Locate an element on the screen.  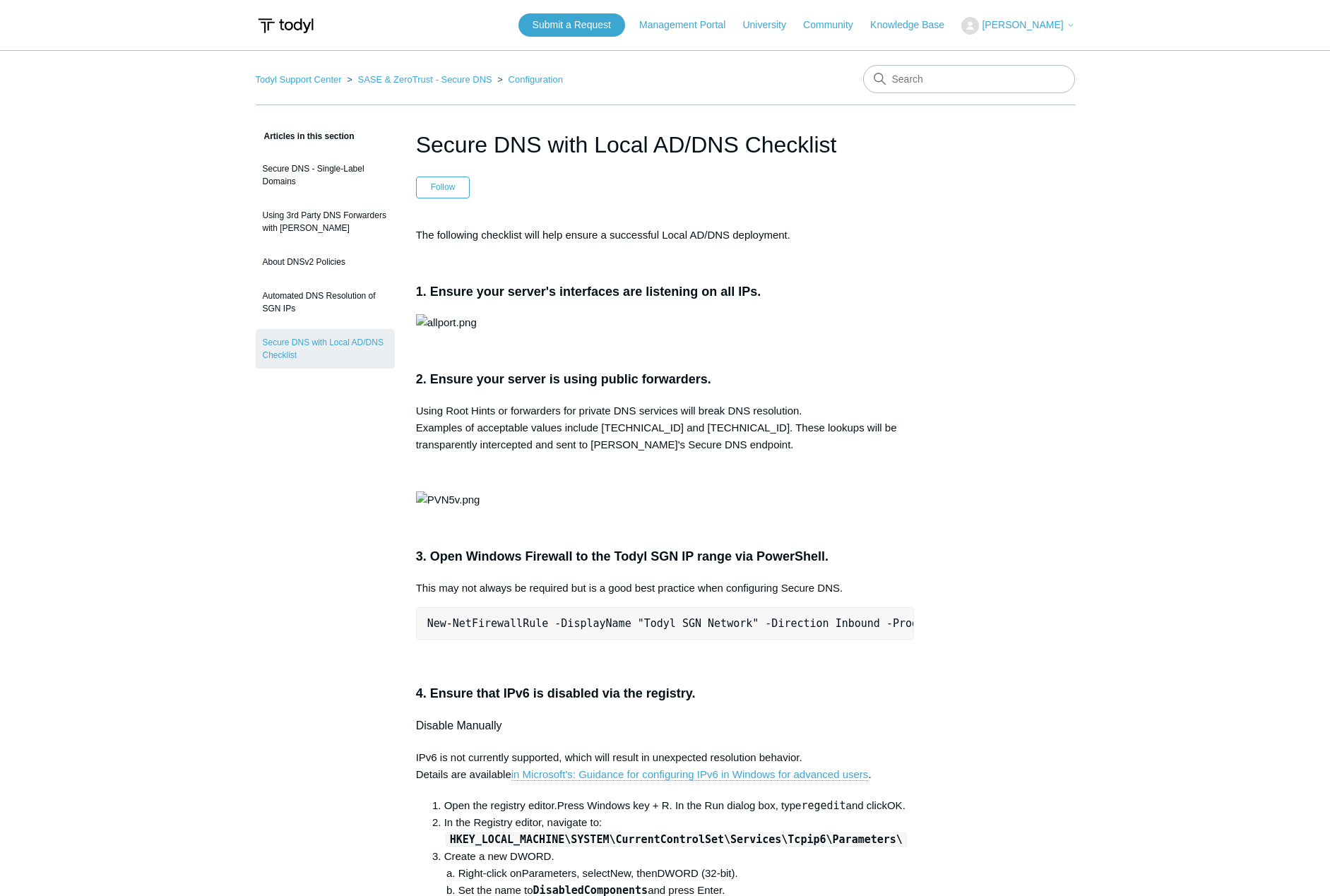
a: Submit a Request is located at coordinates (571, 25).